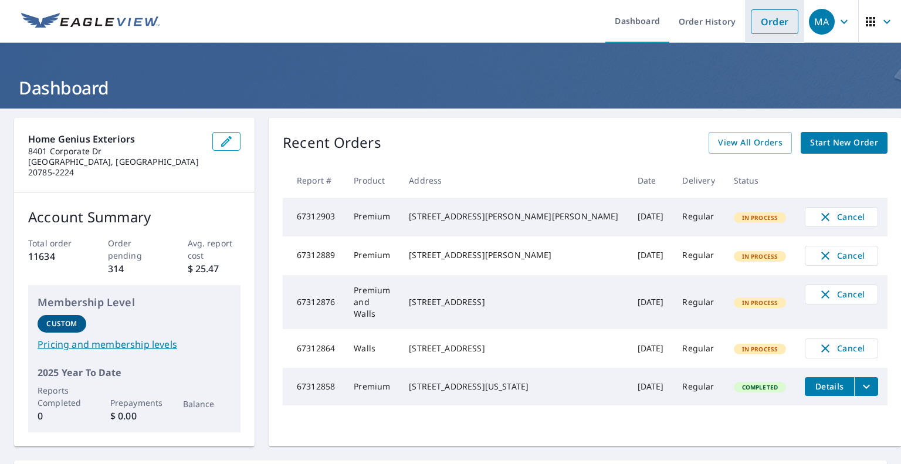  Describe the element at coordinates (134, 373) in the screenshot. I see `p: 2025 Year To Date` at that location.